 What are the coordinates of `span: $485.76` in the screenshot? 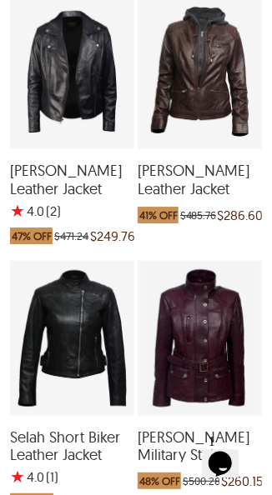 It's located at (197, 215).